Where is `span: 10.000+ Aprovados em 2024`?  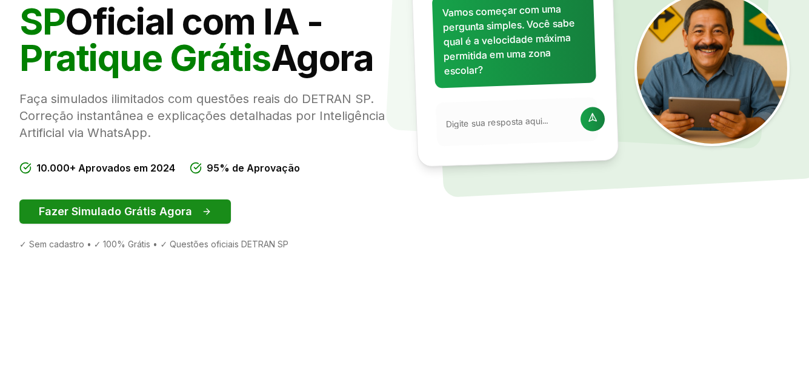
span: 10.000+ Aprovados em 2024 is located at coordinates (105, 168).